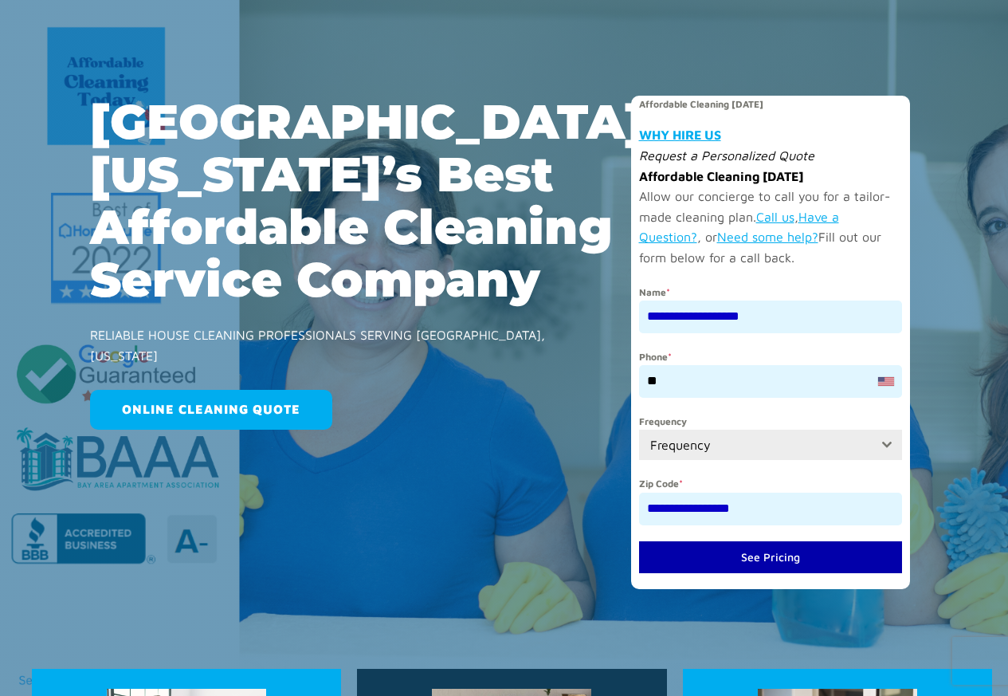 Image resolution: width=1008 pixels, height=696 pixels. What do you see at coordinates (770, 292) in the screenshot?
I see `label: Name` at bounding box center [770, 292].